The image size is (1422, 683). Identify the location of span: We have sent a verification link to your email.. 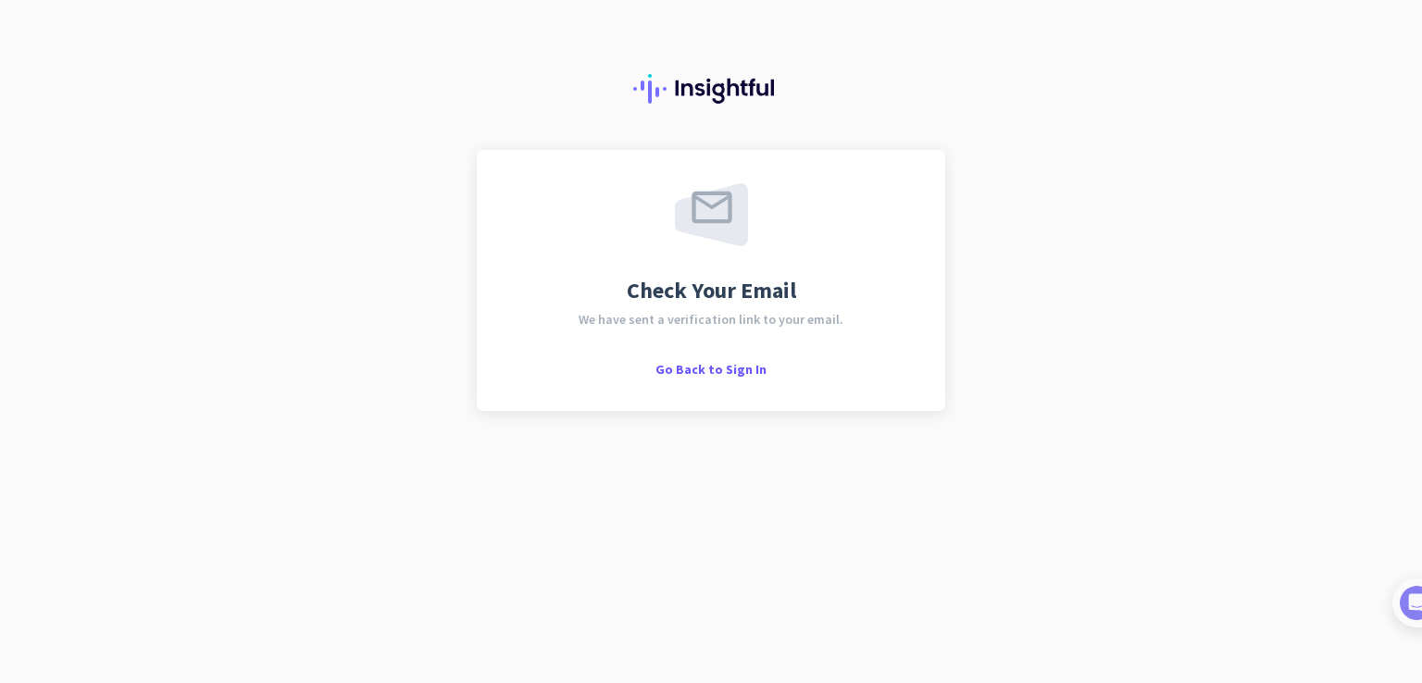
(711, 319).